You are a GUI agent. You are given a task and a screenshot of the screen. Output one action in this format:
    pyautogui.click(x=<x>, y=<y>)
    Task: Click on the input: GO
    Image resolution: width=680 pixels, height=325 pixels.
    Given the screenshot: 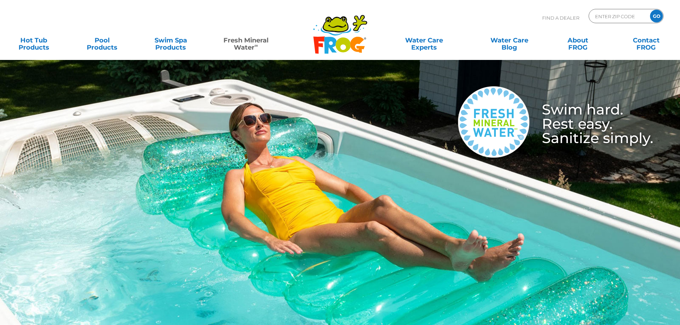 What is the action you would take?
    pyautogui.click(x=657, y=16)
    